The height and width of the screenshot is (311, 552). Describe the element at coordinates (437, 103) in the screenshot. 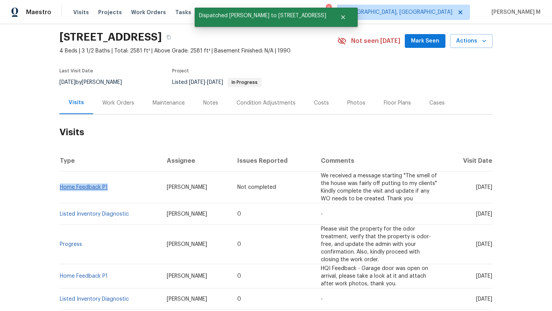

I see `div: Cases` at that location.